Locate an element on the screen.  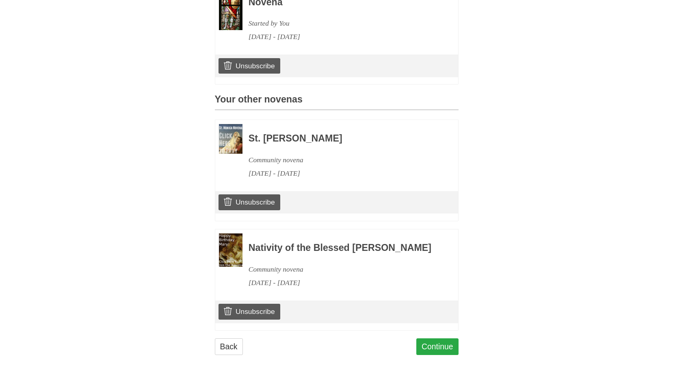
a: Back is located at coordinates (229, 346).